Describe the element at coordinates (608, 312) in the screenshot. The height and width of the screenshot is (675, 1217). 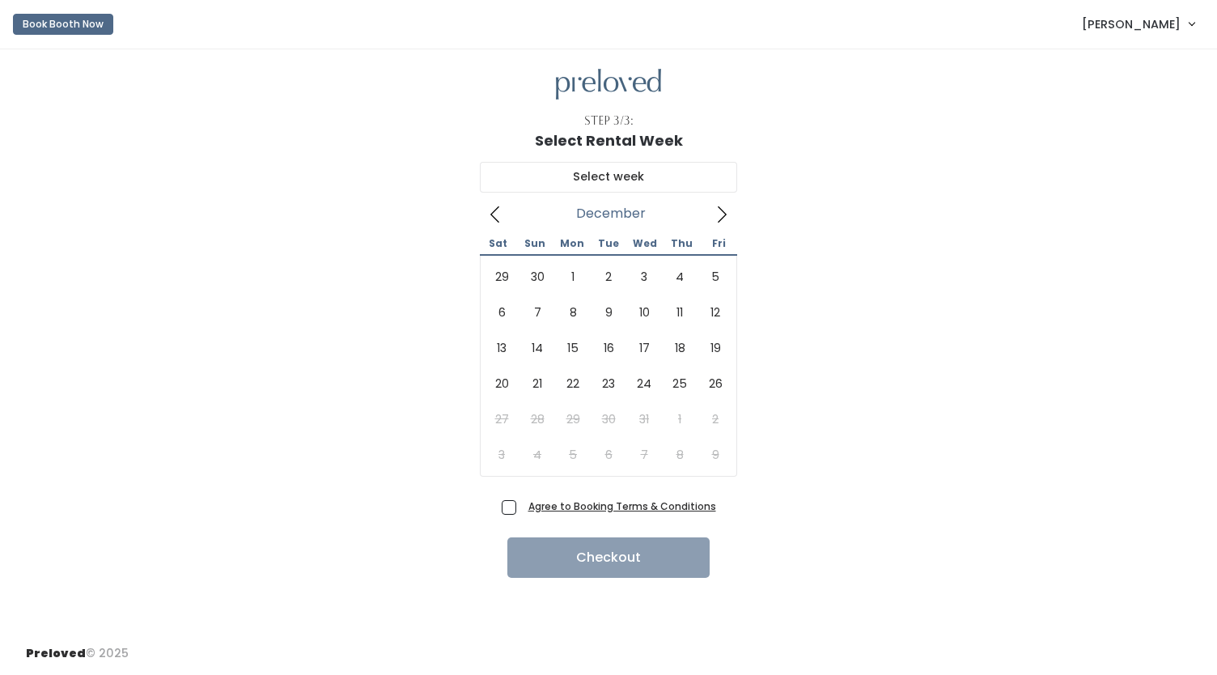
I see `span: December 9, 2025` at that location.